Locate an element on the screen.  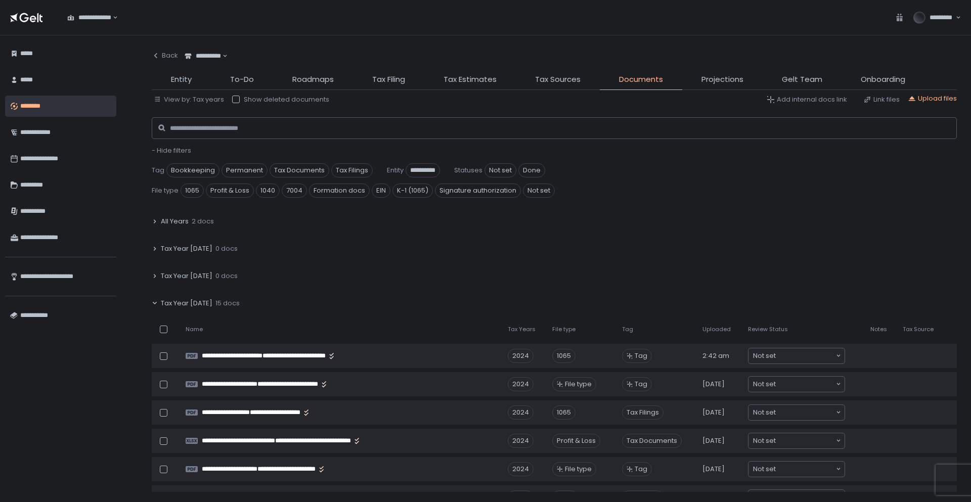
span: Notes is located at coordinates (879, 329).